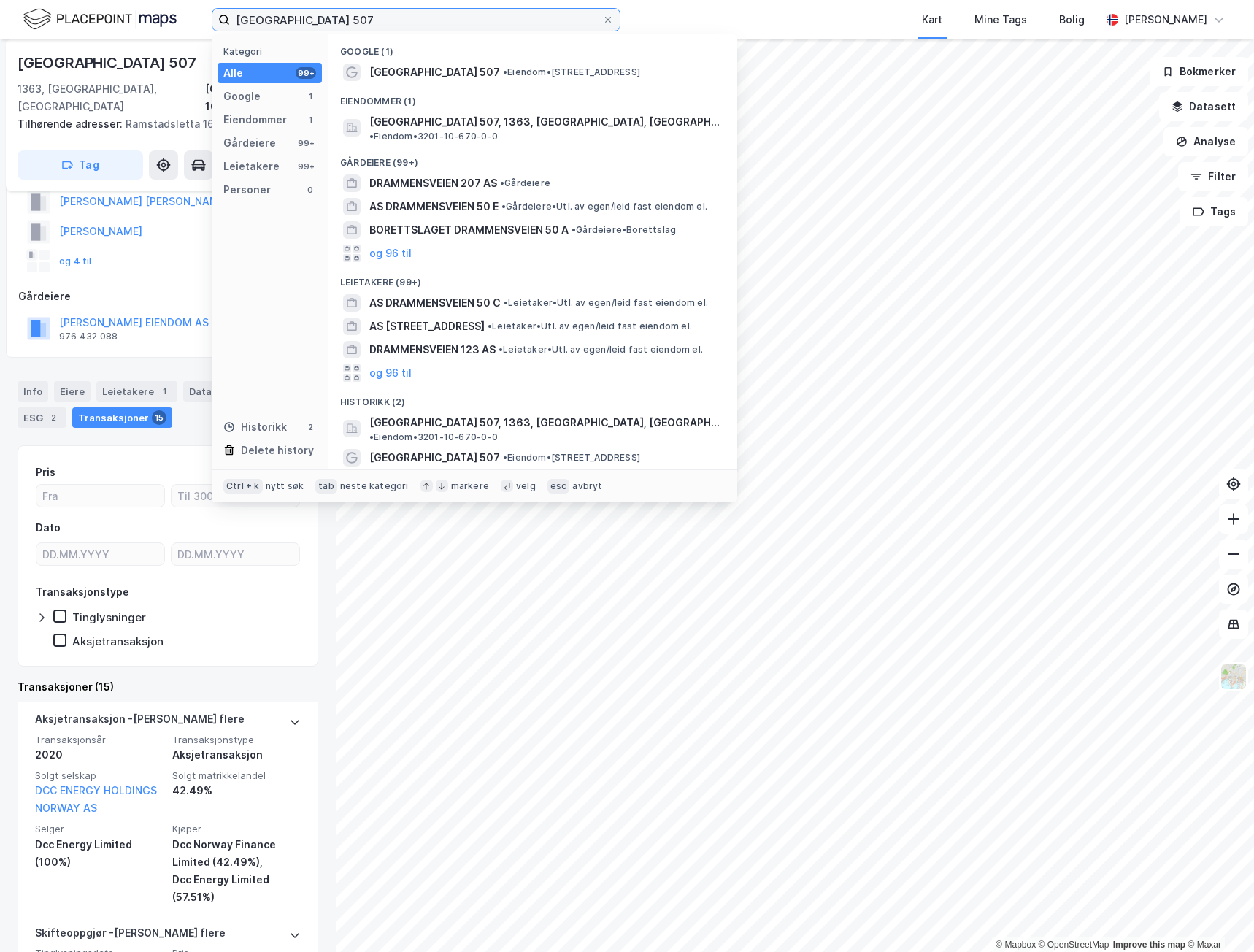 The image size is (1254, 952). What do you see at coordinates (99, 740) in the screenshot?
I see `span: Transaksjonsår` at bounding box center [99, 740].